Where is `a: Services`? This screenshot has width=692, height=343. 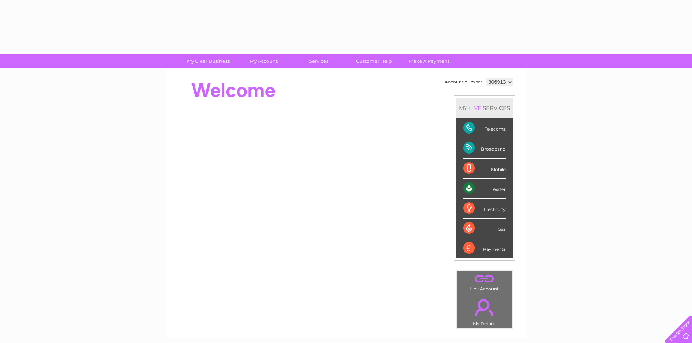
a: Services is located at coordinates (318, 61).